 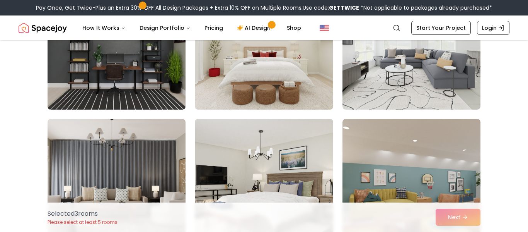 I want to click on div: Pay Once, Get Twice-Plus an Extra 30% OFF All Design Packages + Extra 10% OFF on Multiple Rooms., so click(x=264, y=8).